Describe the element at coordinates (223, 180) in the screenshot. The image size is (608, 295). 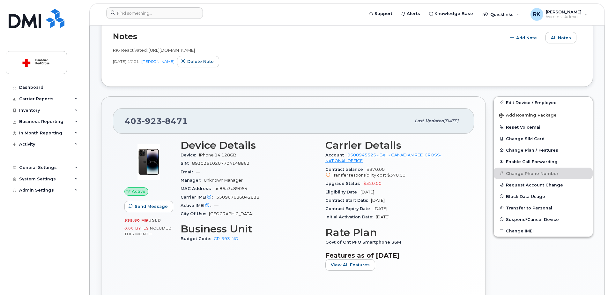
I see `span: Unknown Manager` at that location.